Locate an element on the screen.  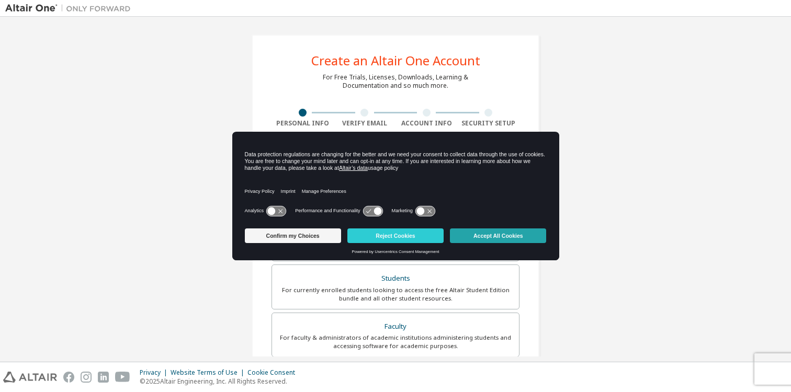
img: Altair One is located at coordinates (71, 8).